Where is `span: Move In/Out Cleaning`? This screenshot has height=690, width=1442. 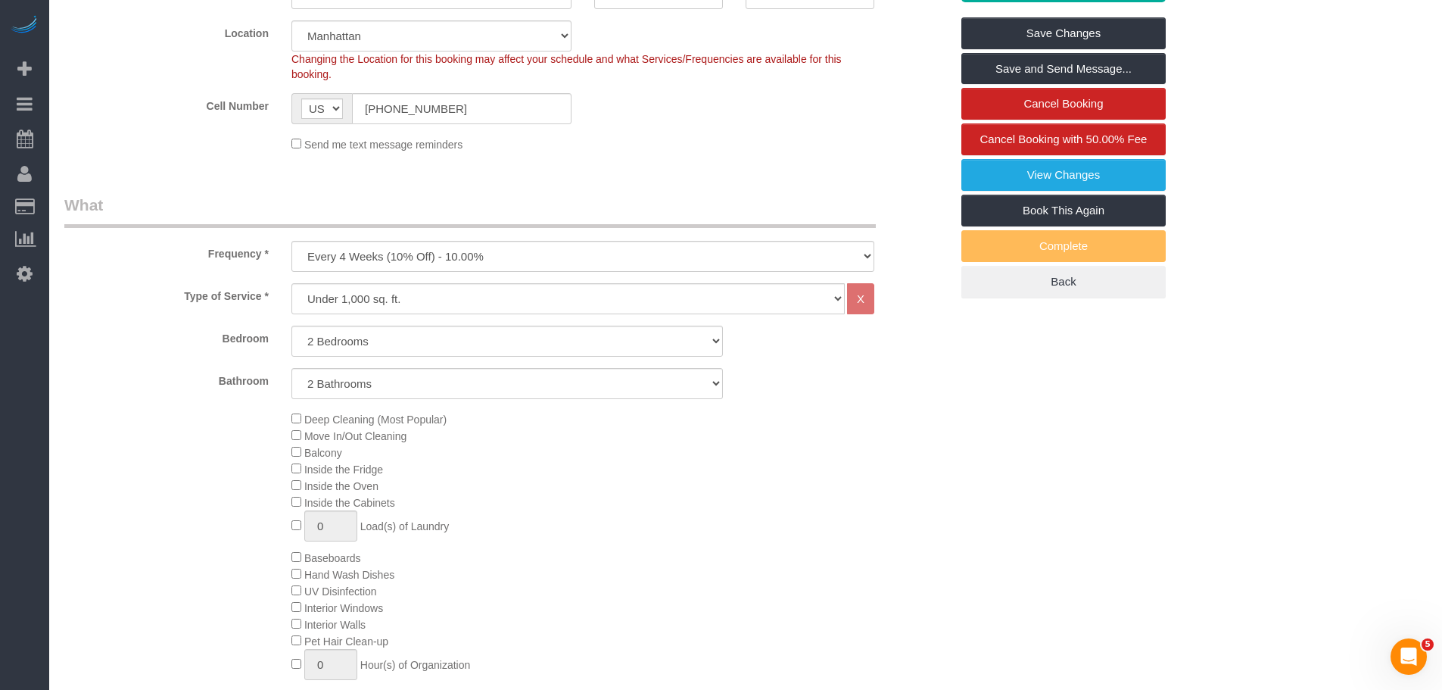
span: Move In/Out Cleaning is located at coordinates (355, 436).